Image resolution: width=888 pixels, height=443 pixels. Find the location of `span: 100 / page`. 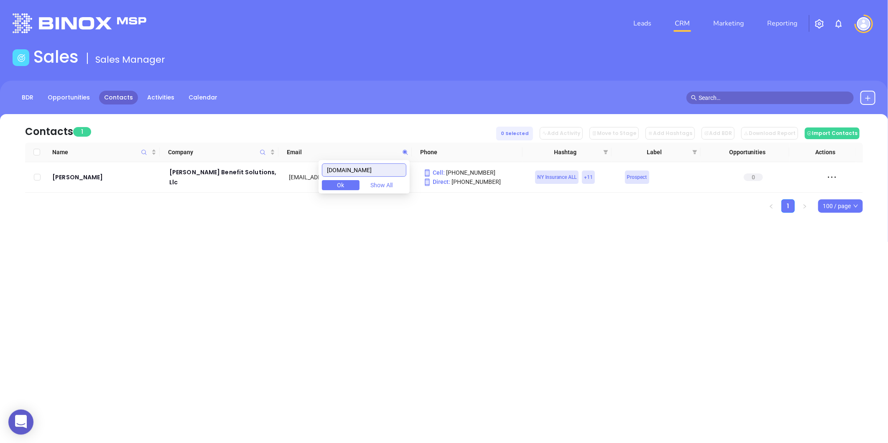

span: 100 / page is located at coordinates (840, 206).